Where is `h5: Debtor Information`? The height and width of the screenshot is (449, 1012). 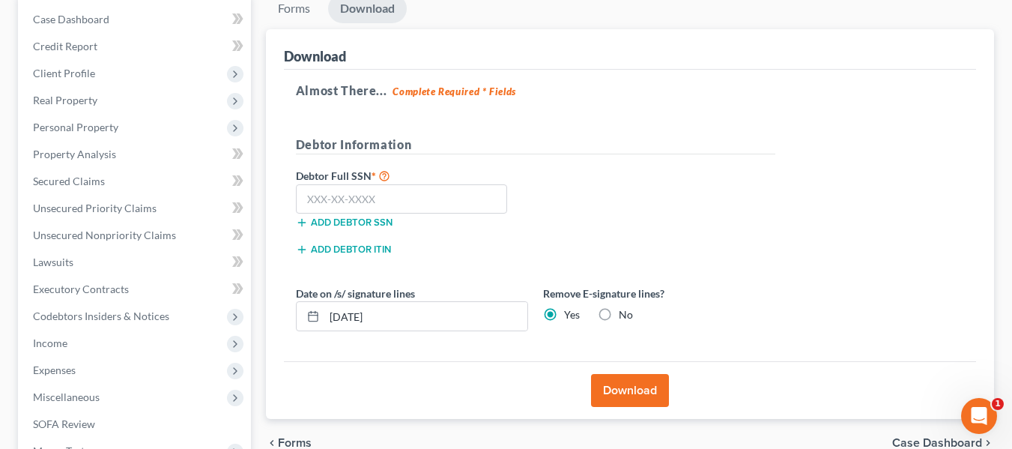 h5: Debtor Information is located at coordinates (536, 145).